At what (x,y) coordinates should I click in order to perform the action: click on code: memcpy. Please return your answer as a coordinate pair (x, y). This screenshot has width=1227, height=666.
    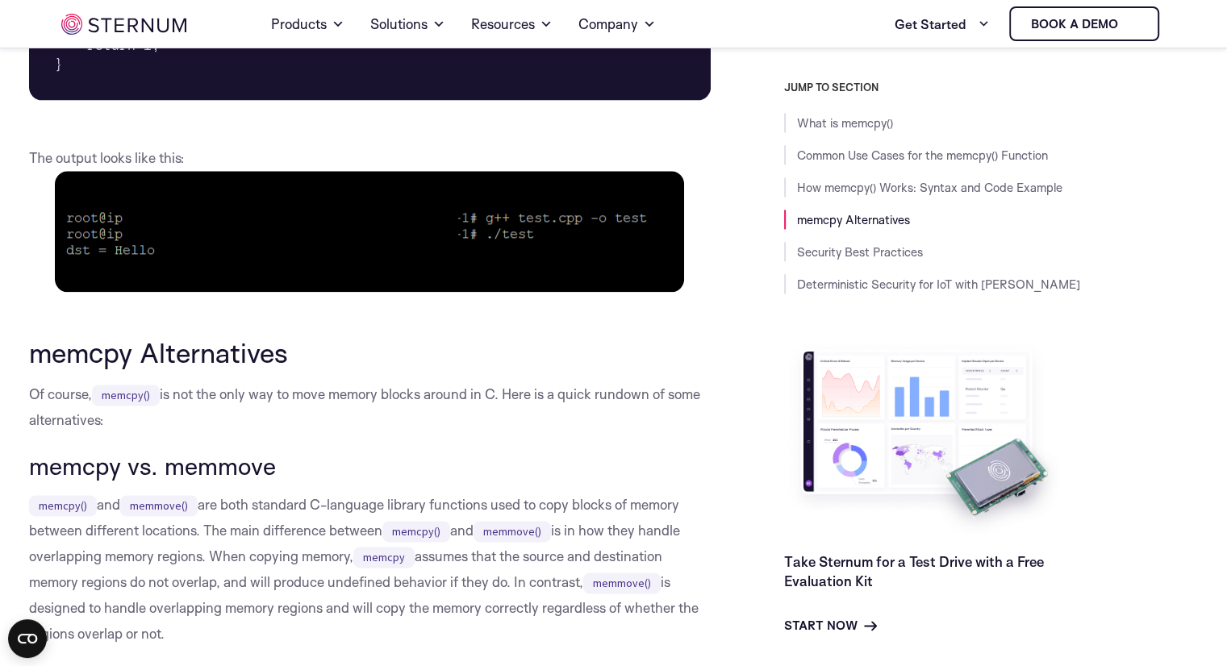
    Looking at the image, I should click on (384, 557).